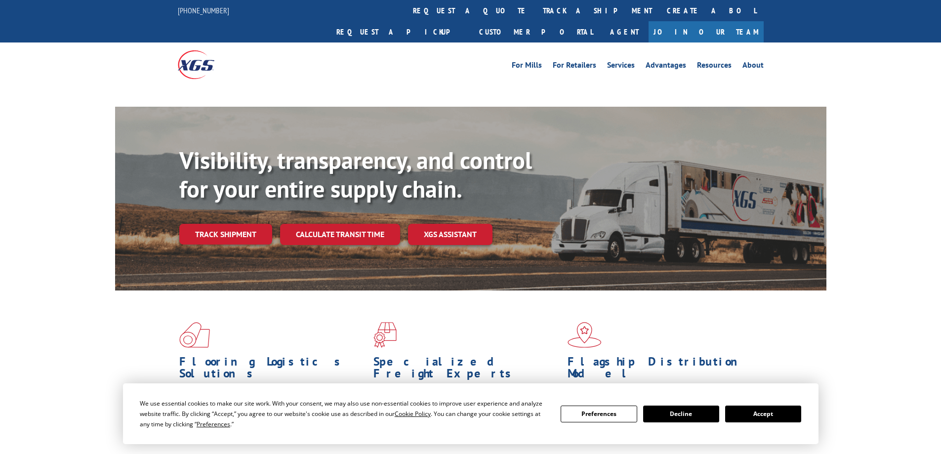  What do you see at coordinates (763, 414) in the screenshot?
I see `button: Accept` at bounding box center [763, 414].